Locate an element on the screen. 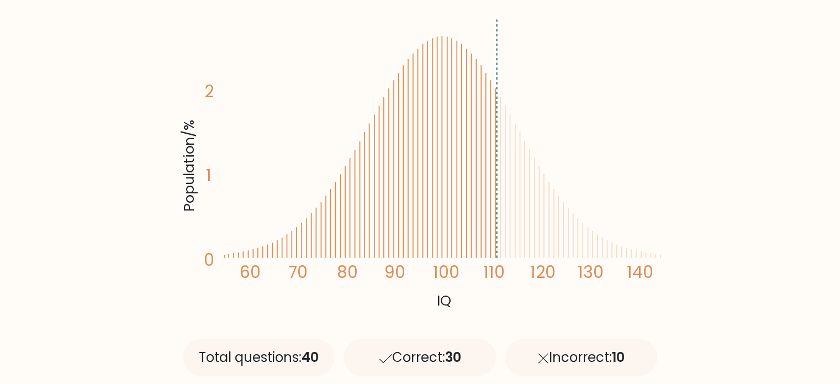 Image resolution: width=840 pixels, height=384 pixels. tspan: 100 is located at coordinates (446, 272).